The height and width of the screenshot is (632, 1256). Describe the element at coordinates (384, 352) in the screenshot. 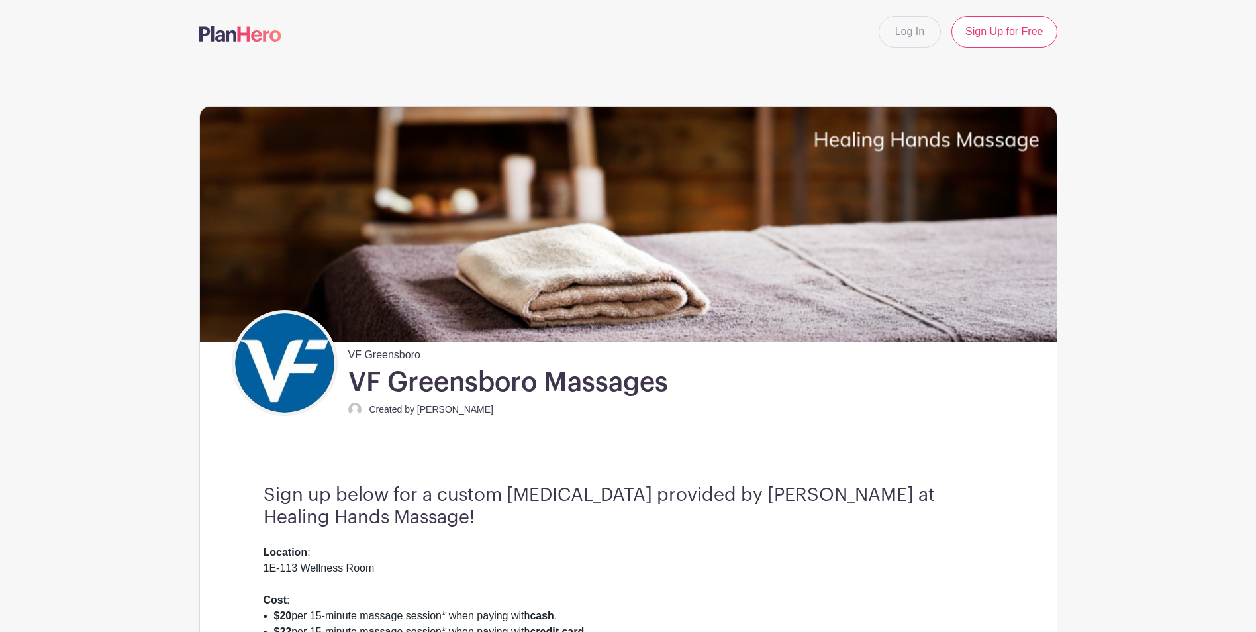

I see `span: VF Greensboro` at that location.